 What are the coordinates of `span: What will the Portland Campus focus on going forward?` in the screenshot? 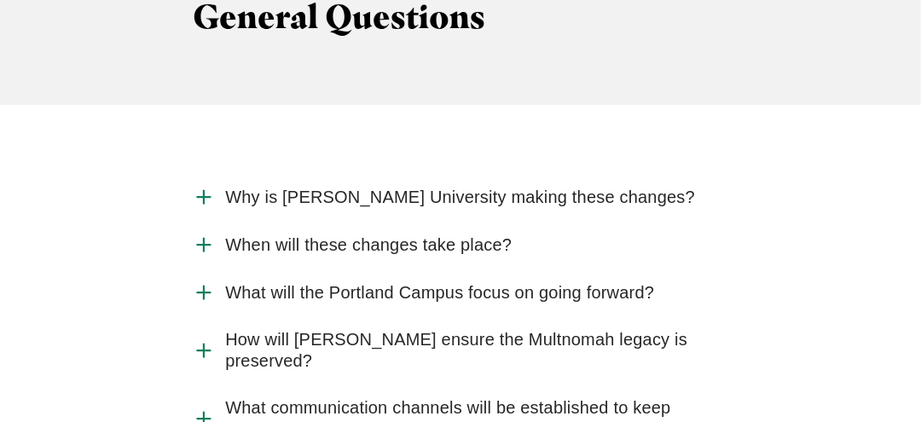 It's located at (439, 292).